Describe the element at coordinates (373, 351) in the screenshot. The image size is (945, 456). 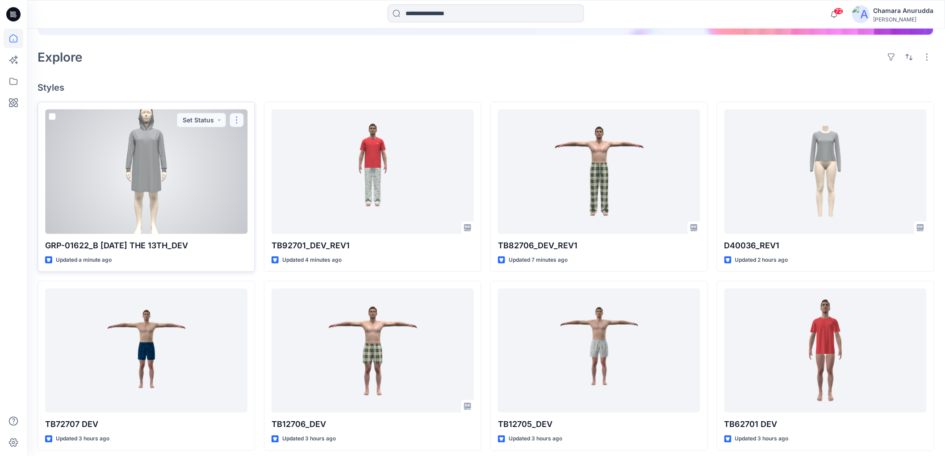
I see `a: TB12706_DEV` at that location.